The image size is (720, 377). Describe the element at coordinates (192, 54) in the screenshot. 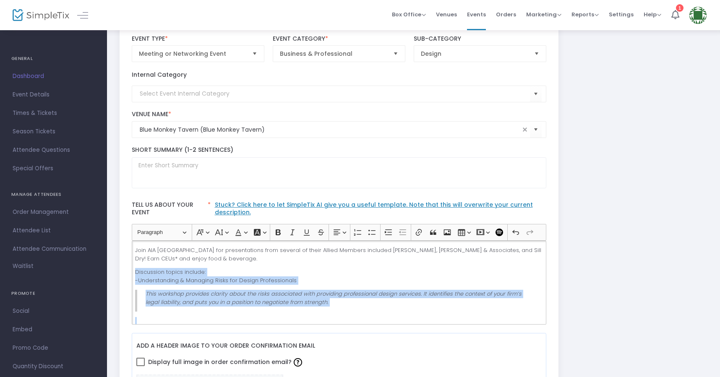

I see `span: Meeting or Networking Event` at that location.